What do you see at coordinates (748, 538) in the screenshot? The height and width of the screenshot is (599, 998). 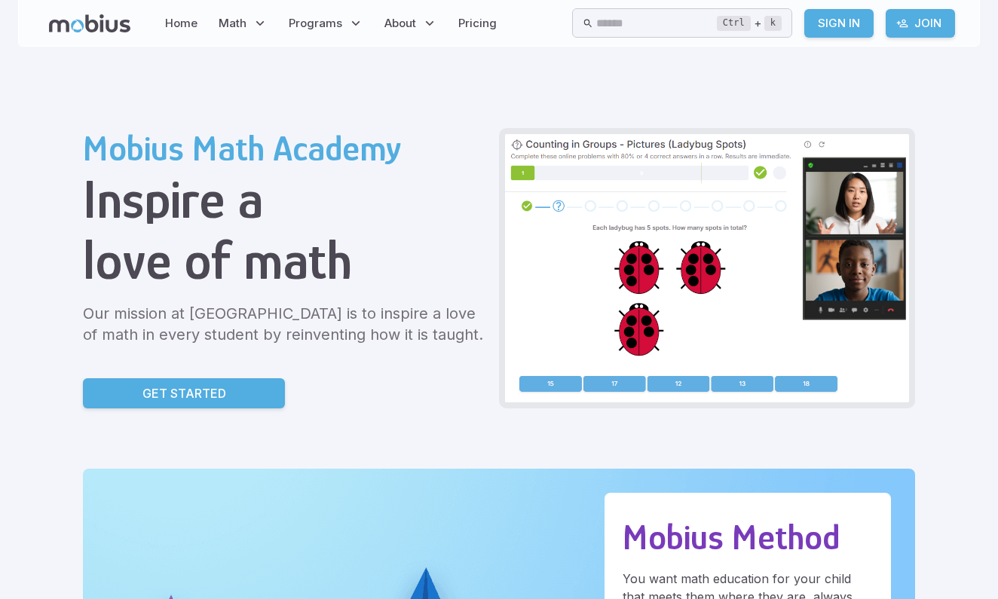 I see `h2: Mobius Method` at bounding box center [748, 538].